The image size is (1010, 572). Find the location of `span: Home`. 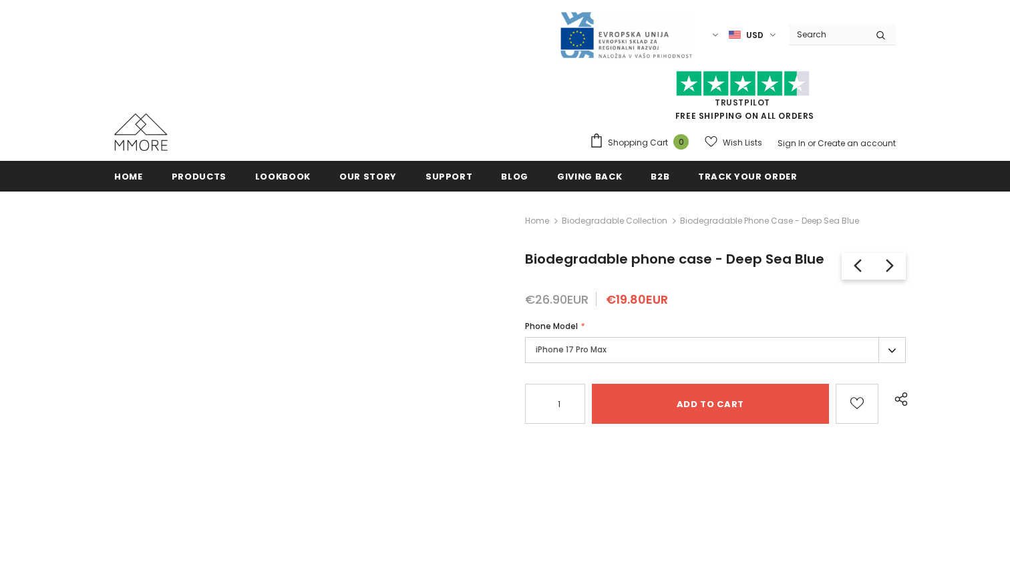

span: Home is located at coordinates (128, 176).